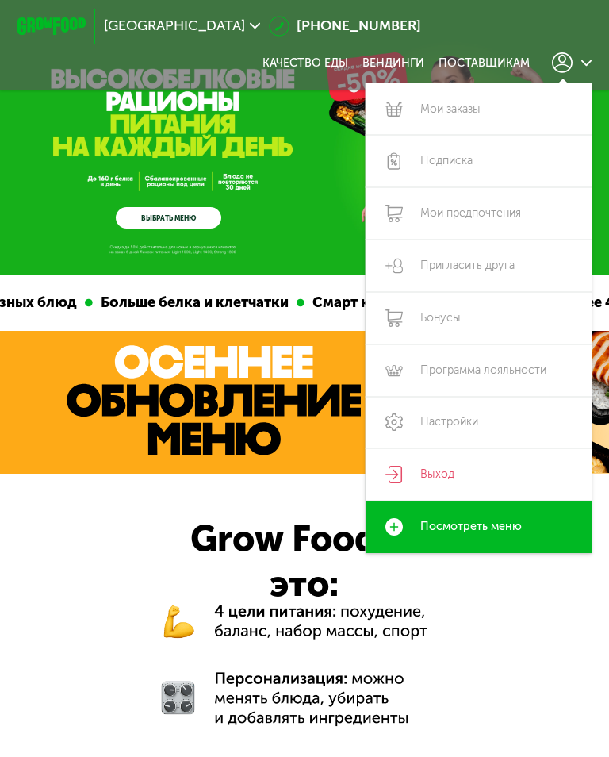 Image resolution: width=609 pixels, height=757 pixels. I want to click on a: Бонусы, so click(478, 318).